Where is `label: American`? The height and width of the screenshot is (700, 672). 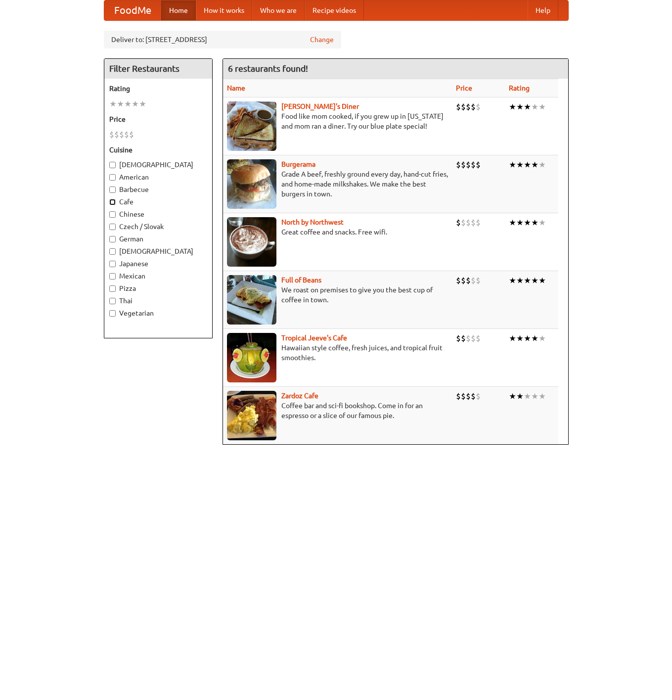
label: American is located at coordinates (158, 177).